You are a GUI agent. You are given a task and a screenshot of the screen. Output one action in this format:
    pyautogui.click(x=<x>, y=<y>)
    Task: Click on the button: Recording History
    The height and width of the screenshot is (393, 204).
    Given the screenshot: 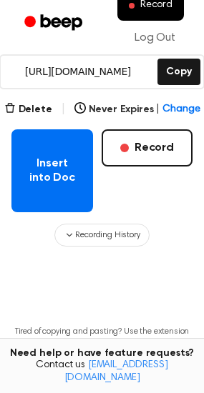 What is the action you would take?
    pyautogui.click(x=101, y=235)
    